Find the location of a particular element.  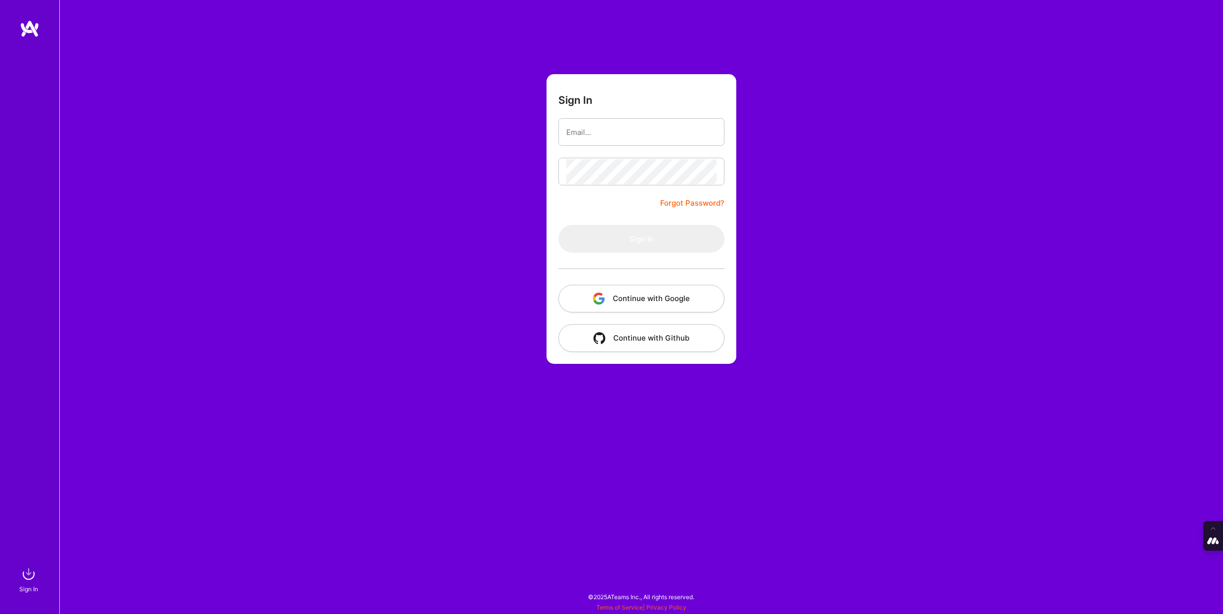

img: sign in is located at coordinates (29, 574).